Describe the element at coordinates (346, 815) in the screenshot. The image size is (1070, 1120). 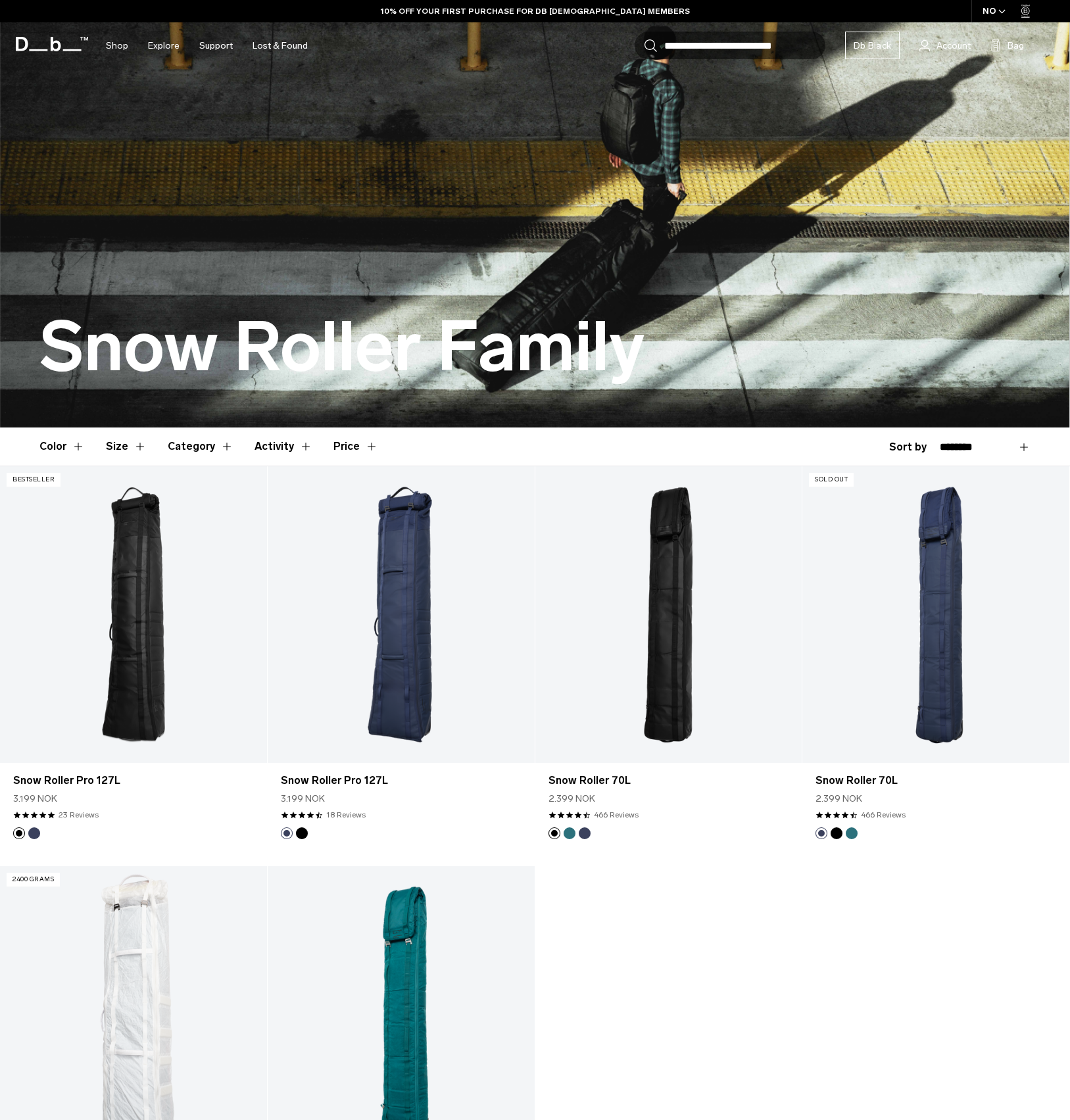
I see `a: 18 reviews` at that location.